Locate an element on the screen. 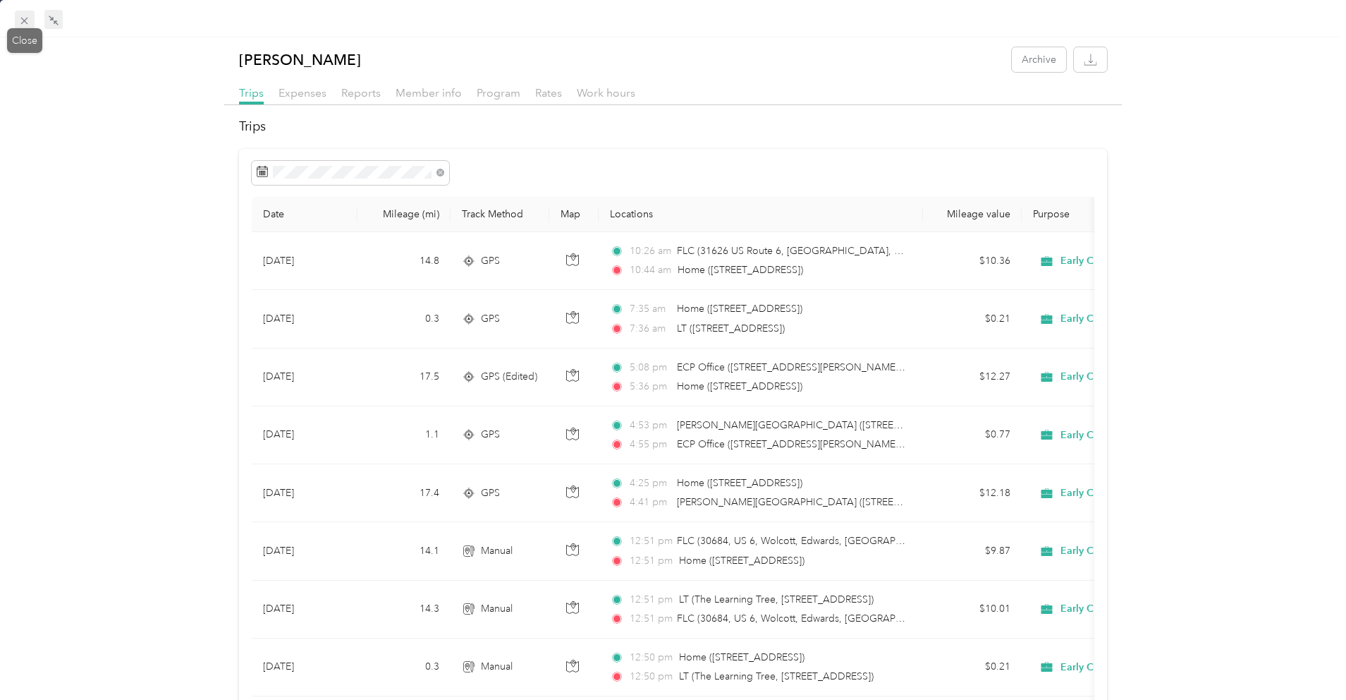 This screenshot has width=1346, height=700. span: 10:44 am is located at coordinates (650, 270).